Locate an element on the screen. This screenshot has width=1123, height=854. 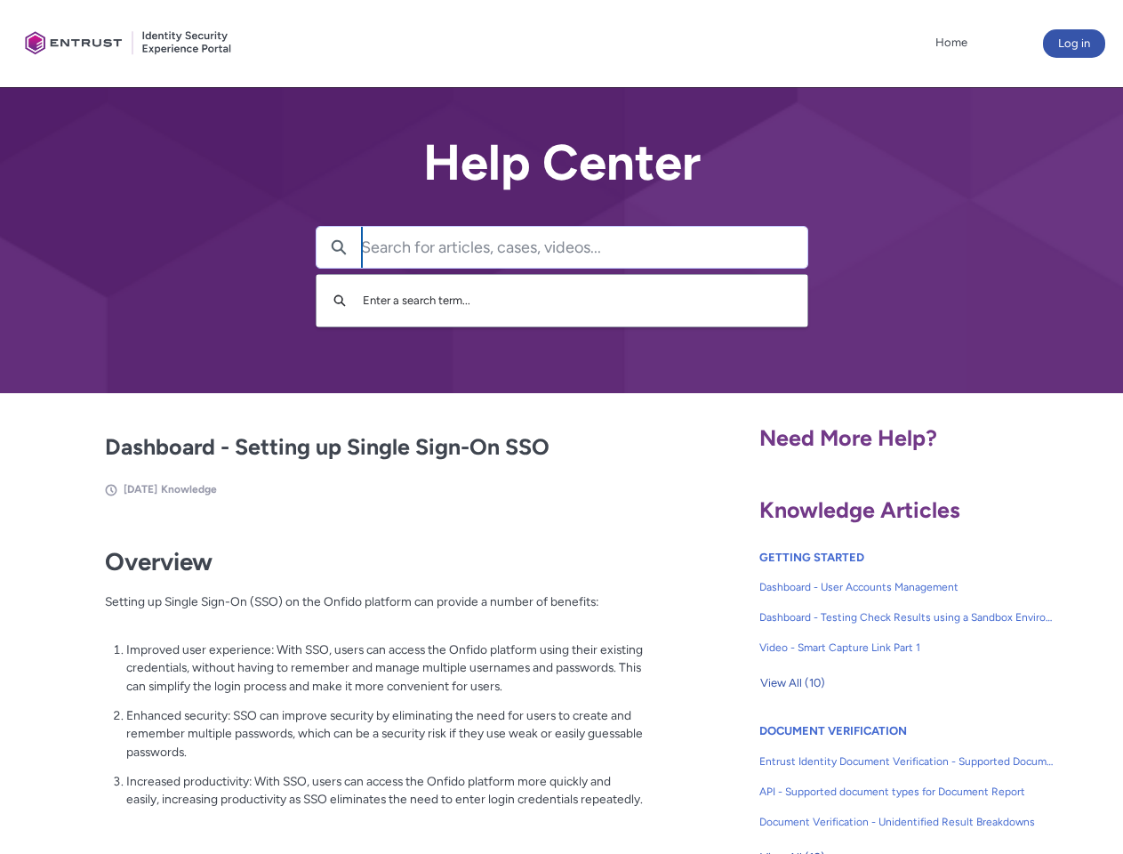
span: Entrust Identity Document Verification - Supported Document type and size is located at coordinates (907, 761).